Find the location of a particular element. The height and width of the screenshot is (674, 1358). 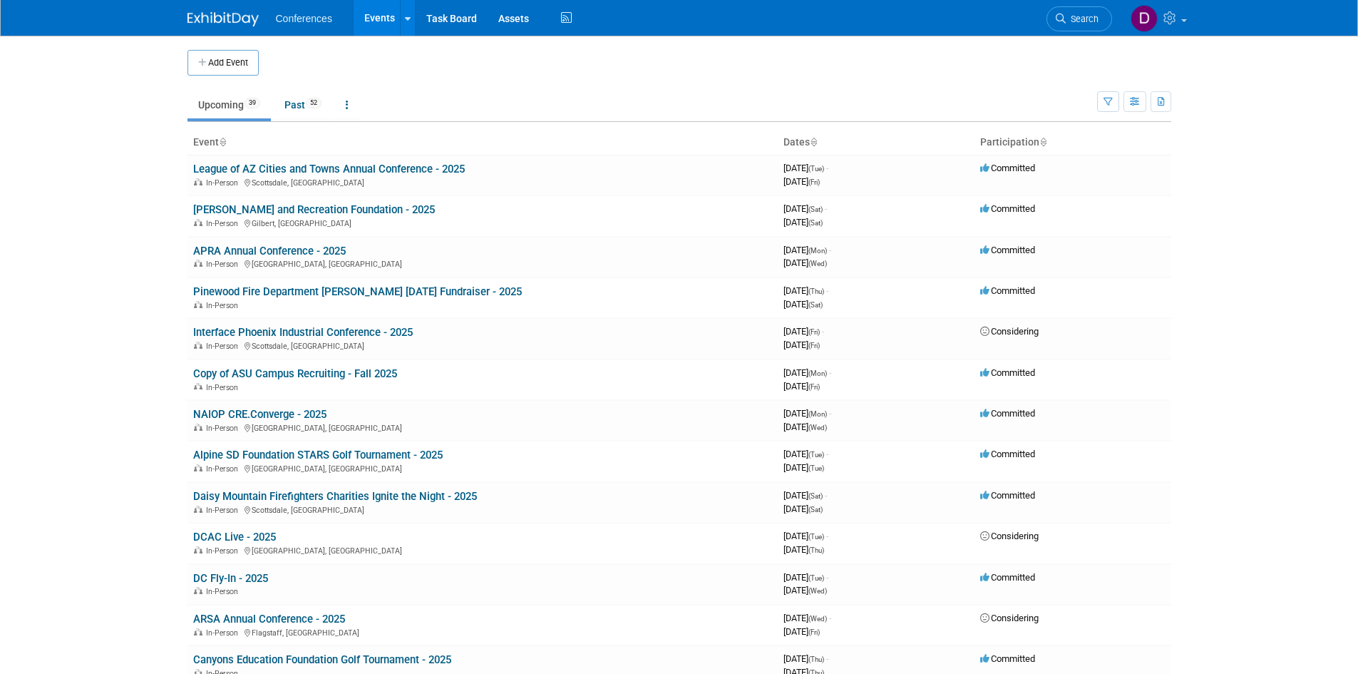

a: Upcoming39 is located at coordinates (229, 105).